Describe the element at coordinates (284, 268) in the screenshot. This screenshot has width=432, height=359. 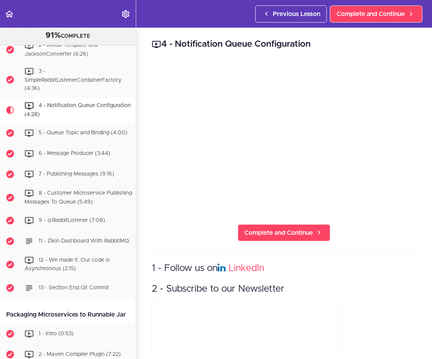
I see `h3: 1 - Follow us on` at that location.